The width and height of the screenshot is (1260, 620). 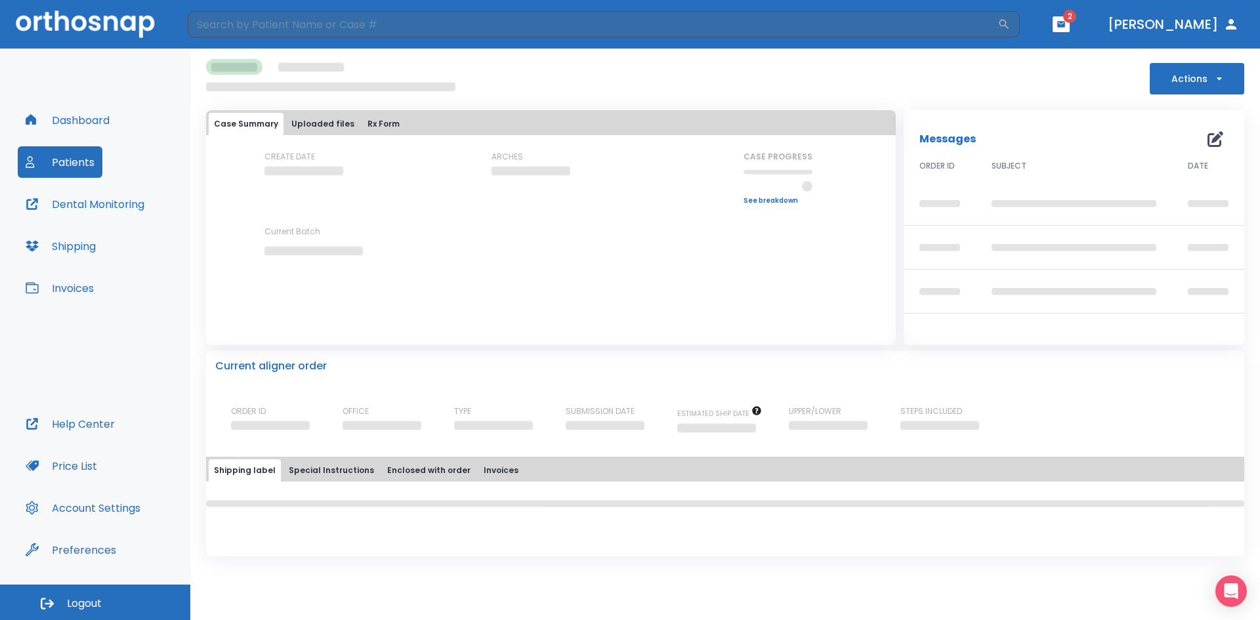 What do you see at coordinates (947, 139) in the screenshot?
I see `p: Messages` at bounding box center [947, 139].